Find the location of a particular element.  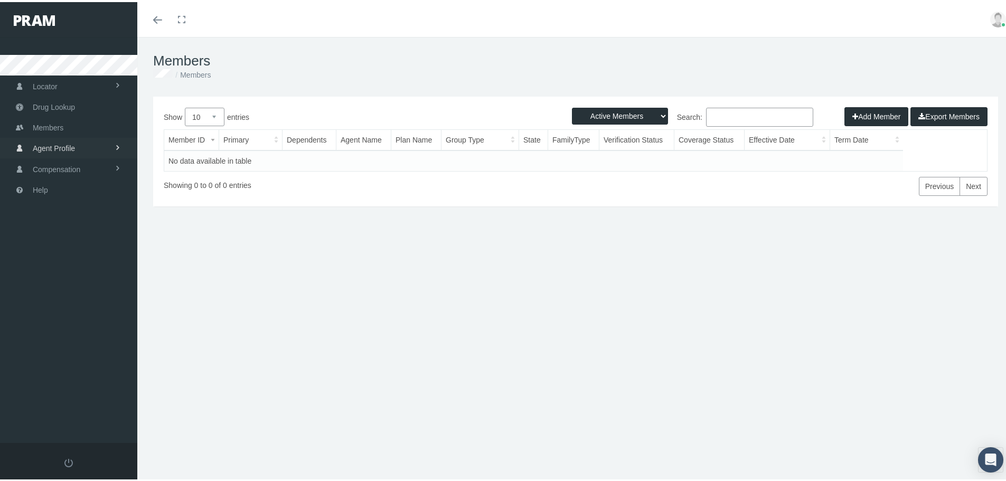

li: Members is located at coordinates (192, 73).